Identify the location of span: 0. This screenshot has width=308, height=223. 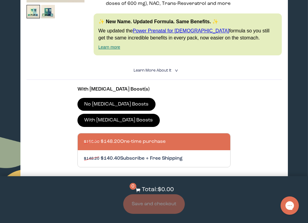
(133, 186).